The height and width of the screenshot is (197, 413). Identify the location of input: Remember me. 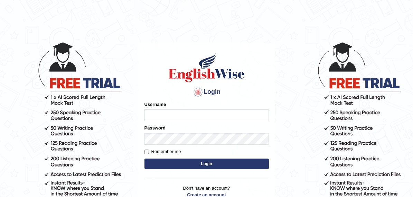
(146, 151).